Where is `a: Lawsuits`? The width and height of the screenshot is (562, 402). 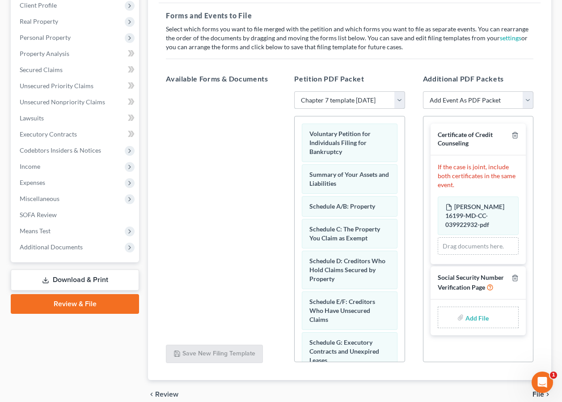
a: Lawsuits is located at coordinates (76, 118).